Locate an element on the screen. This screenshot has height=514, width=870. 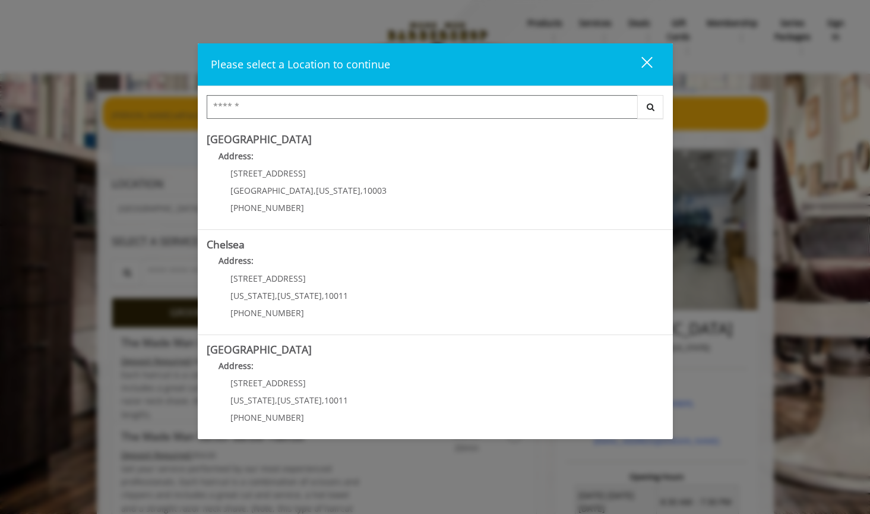
i: Search button is located at coordinates (650, 107).